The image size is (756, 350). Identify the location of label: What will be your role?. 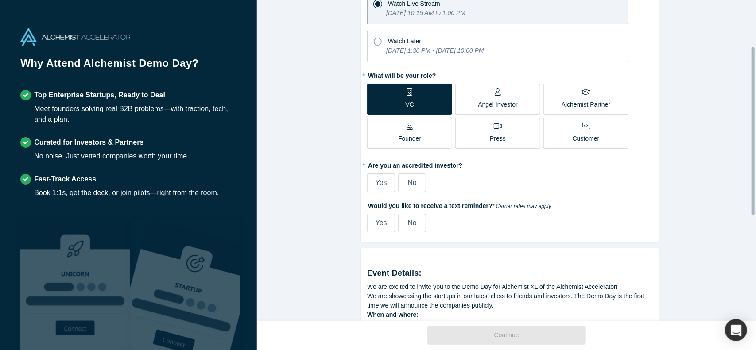
(510, 74).